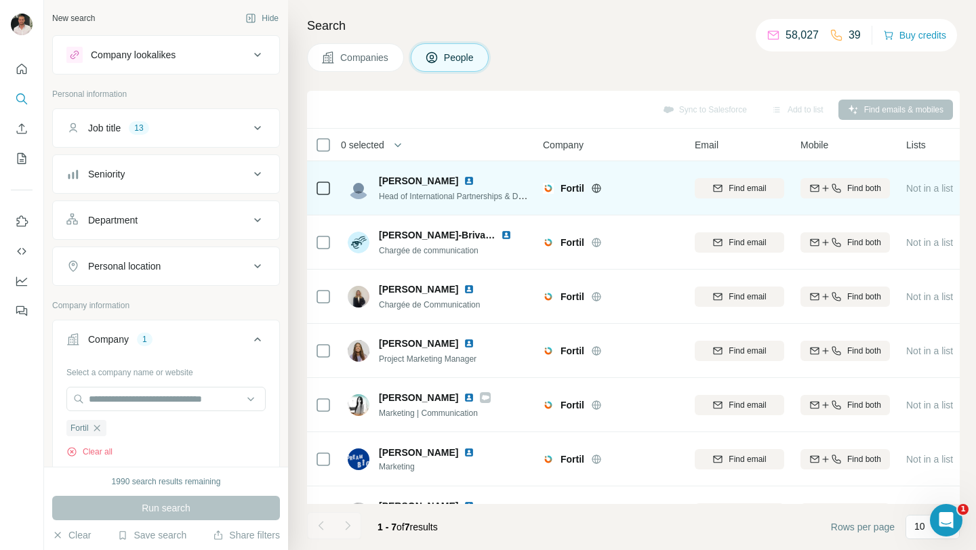  I want to click on button: Seniority, so click(166, 174).